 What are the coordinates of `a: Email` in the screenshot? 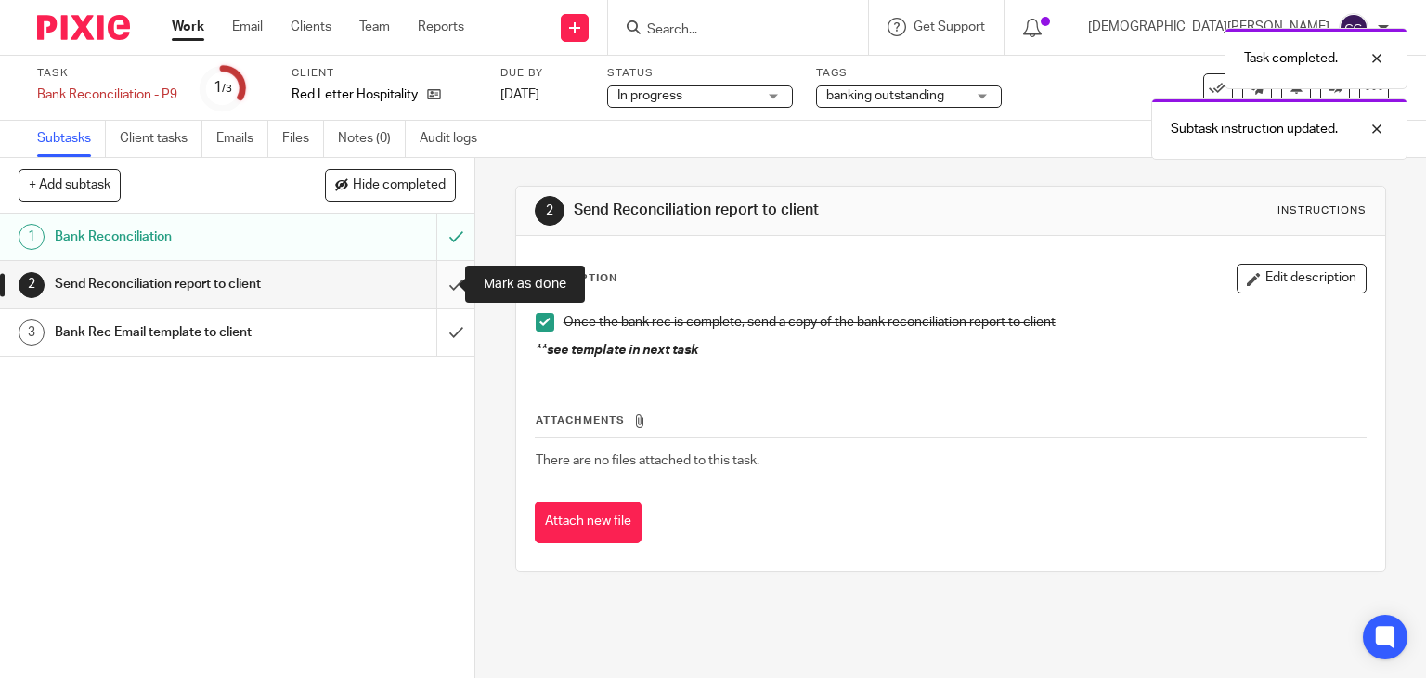 It's located at (247, 27).